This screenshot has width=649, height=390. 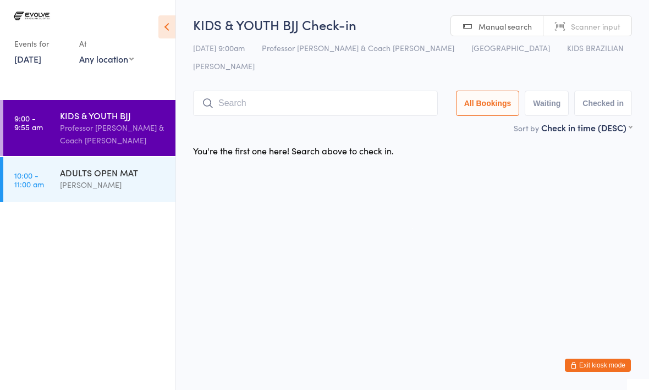 What do you see at coordinates (526, 128) in the screenshot?
I see `label: Sort by` at bounding box center [526, 128].